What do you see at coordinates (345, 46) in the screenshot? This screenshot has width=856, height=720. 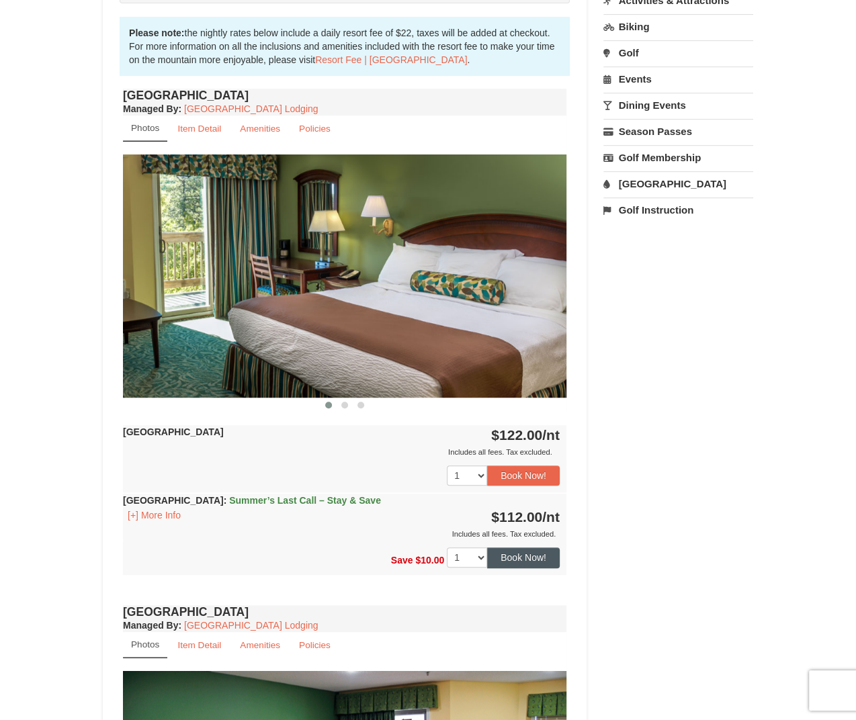 I see `div: the nightly rates below include a daily resort fee of $22, taxes will be added at checkout. For m...` at bounding box center [345, 46].